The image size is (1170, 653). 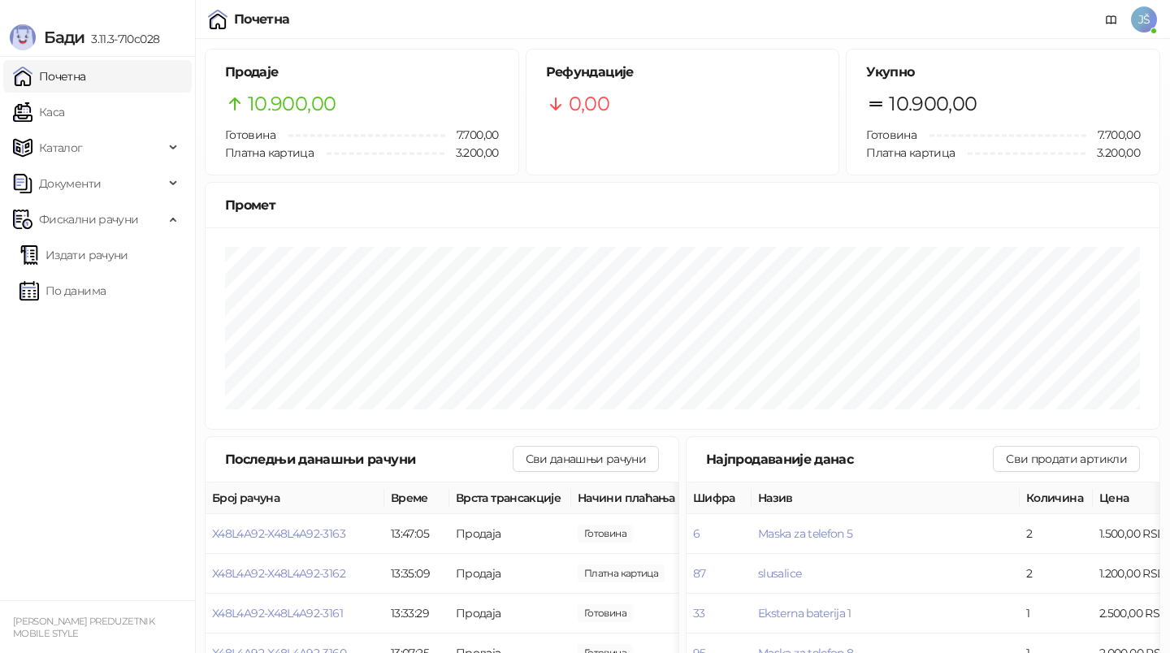 I want to click on h5: Продаје, so click(x=362, y=72).